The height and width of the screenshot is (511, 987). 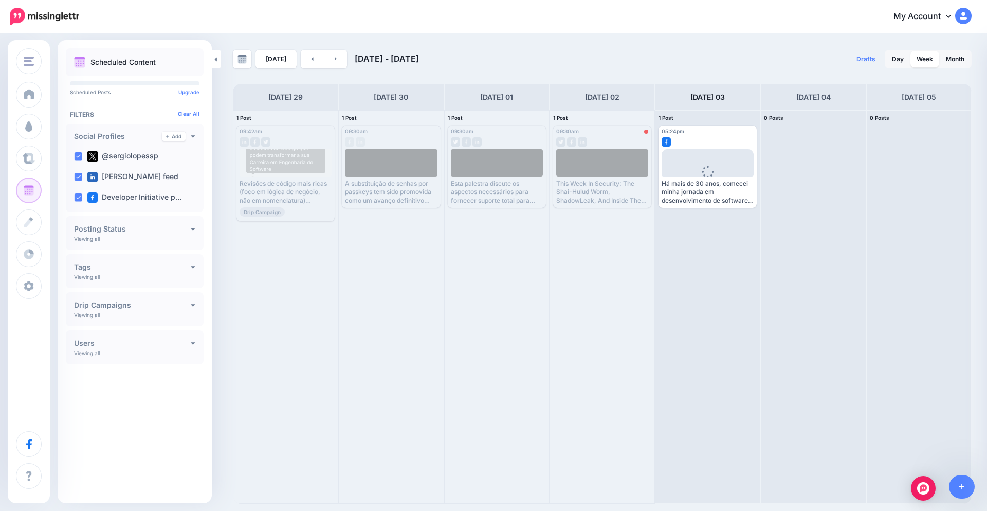 What do you see at coordinates (707, 179) in the screenshot?
I see `div: Loading` at bounding box center [707, 179].